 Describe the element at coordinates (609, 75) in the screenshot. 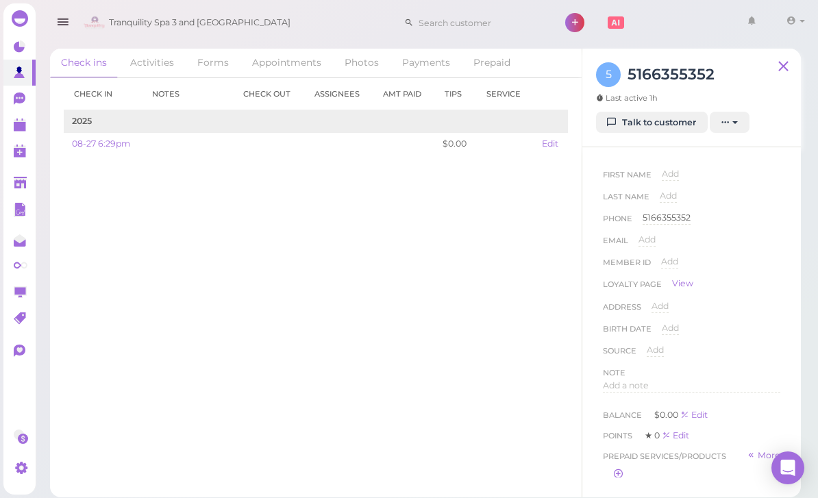

I see `span: 5` at that location.